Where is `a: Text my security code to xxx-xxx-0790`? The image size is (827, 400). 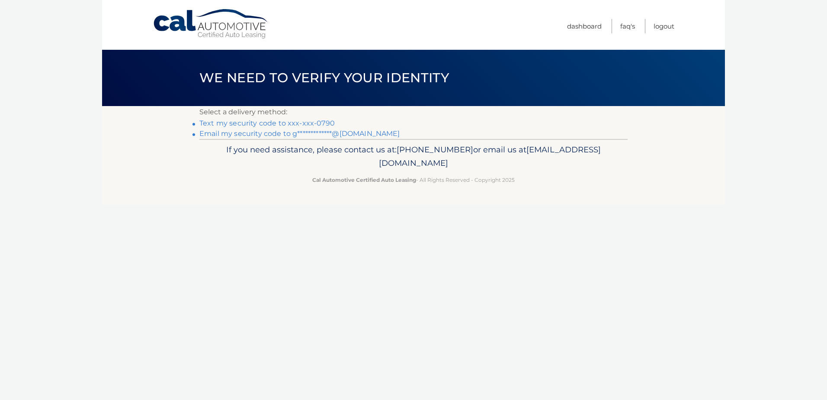 a: Text my security code to xxx-xxx-0790 is located at coordinates (267, 123).